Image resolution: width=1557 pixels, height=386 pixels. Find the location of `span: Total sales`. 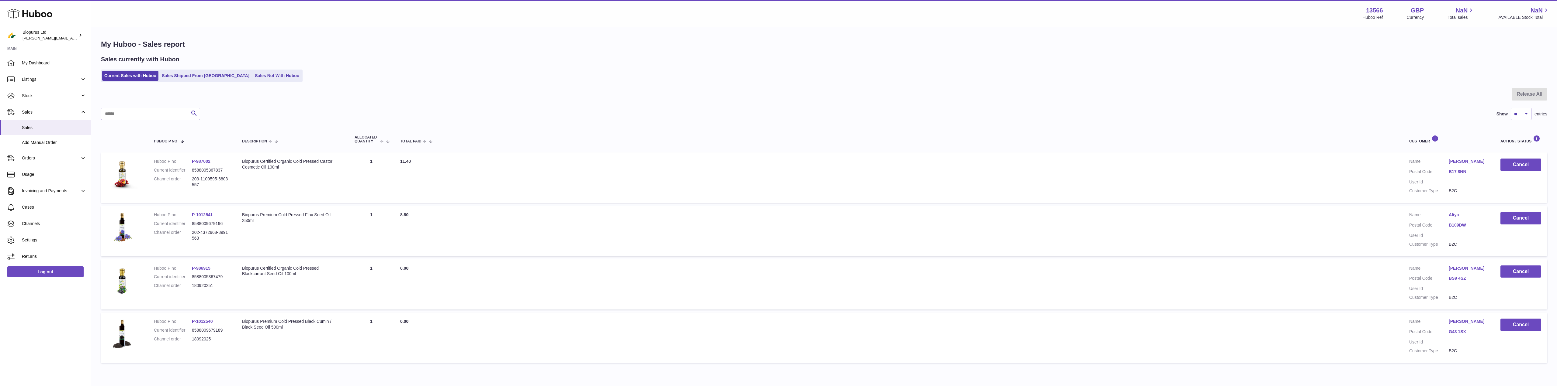

span: Total sales is located at coordinates (1461, 17).